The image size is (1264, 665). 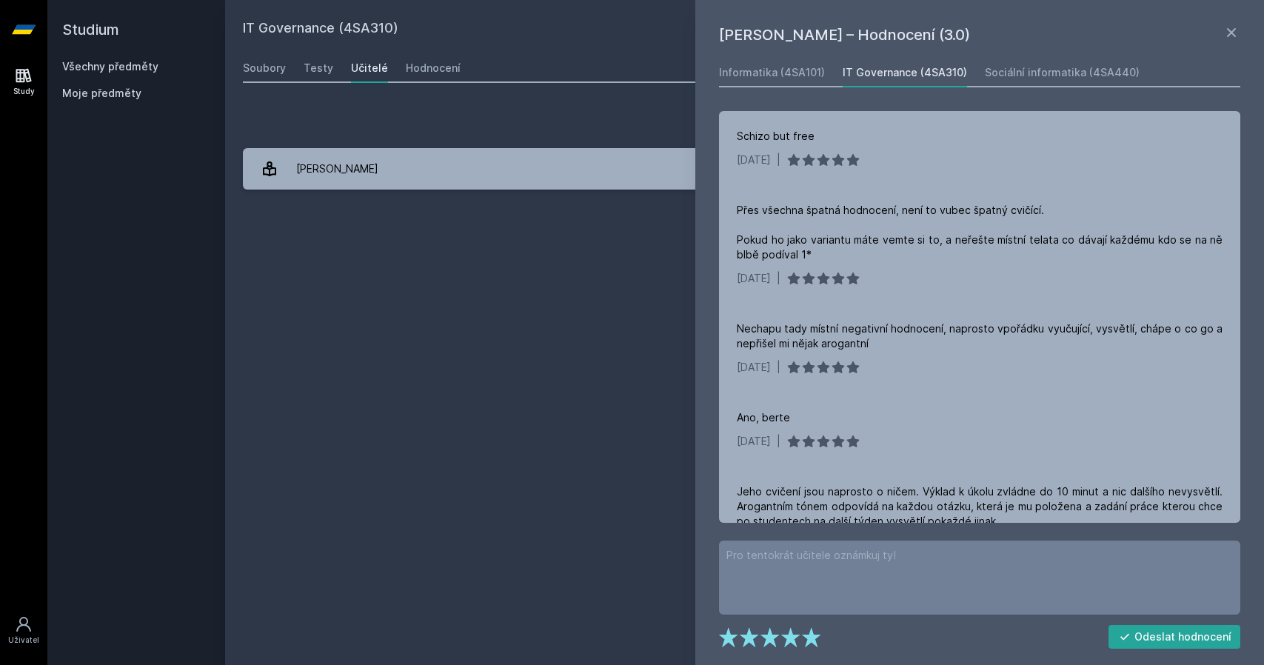 I want to click on div: Study, so click(x=24, y=91).